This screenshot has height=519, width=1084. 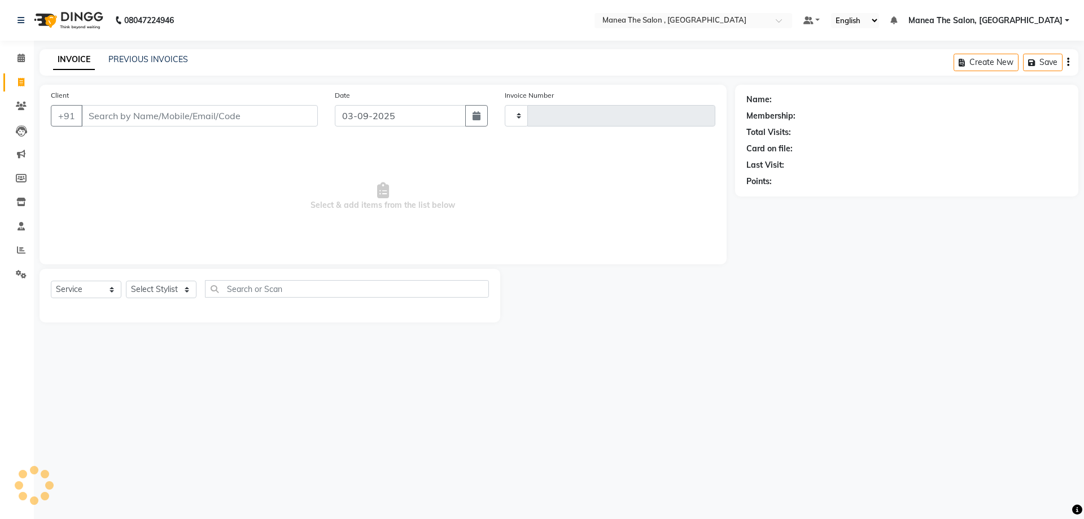 What do you see at coordinates (1043, 62) in the screenshot?
I see `button: Save` at bounding box center [1043, 62].